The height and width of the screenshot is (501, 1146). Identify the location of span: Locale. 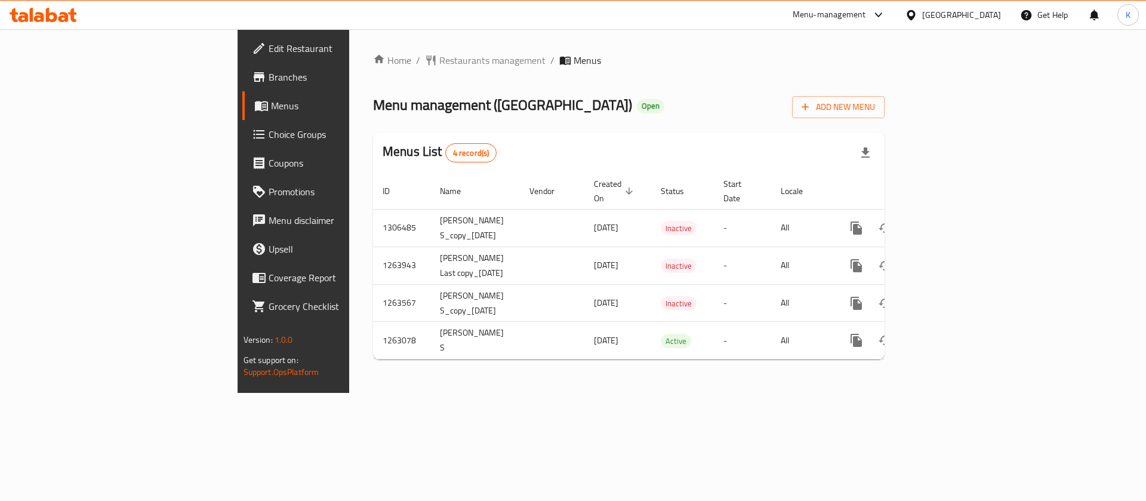
(799, 191).